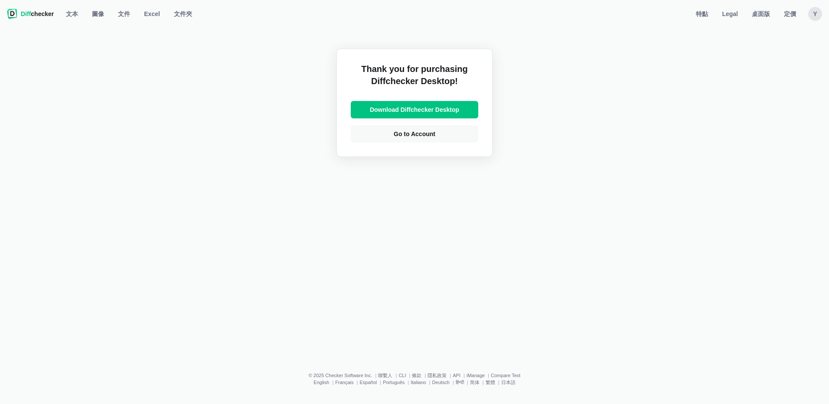  What do you see at coordinates (321, 383) in the screenshot?
I see `a: English` at bounding box center [321, 383].